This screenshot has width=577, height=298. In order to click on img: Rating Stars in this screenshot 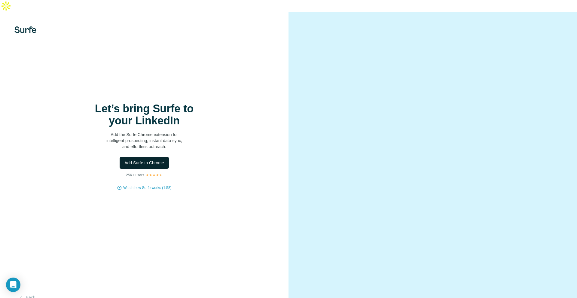, I will do `click(154, 175)`.